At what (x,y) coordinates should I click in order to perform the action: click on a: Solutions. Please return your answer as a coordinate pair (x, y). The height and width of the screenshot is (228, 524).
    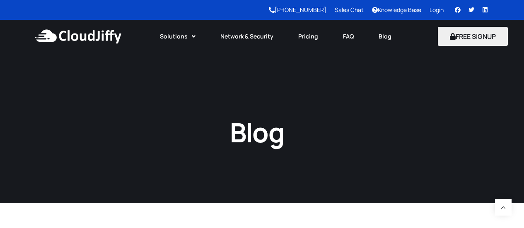
    Looking at the image, I should click on (178, 36).